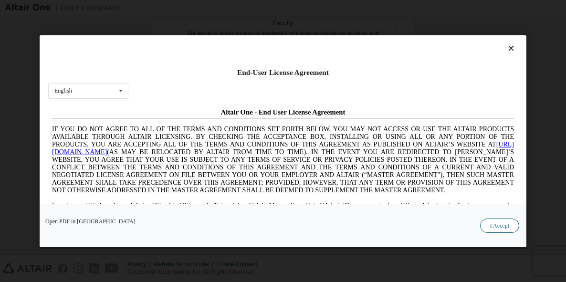  Describe the element at coordinates (235, 55) in the screenshot. I see `span: IF YOU DO NOT AGREE TO ALL OF THE TERMS AND CONDITIONS SET FORTH BELOW, YOU MAY NOT ACCESS OR USE...` at that location.